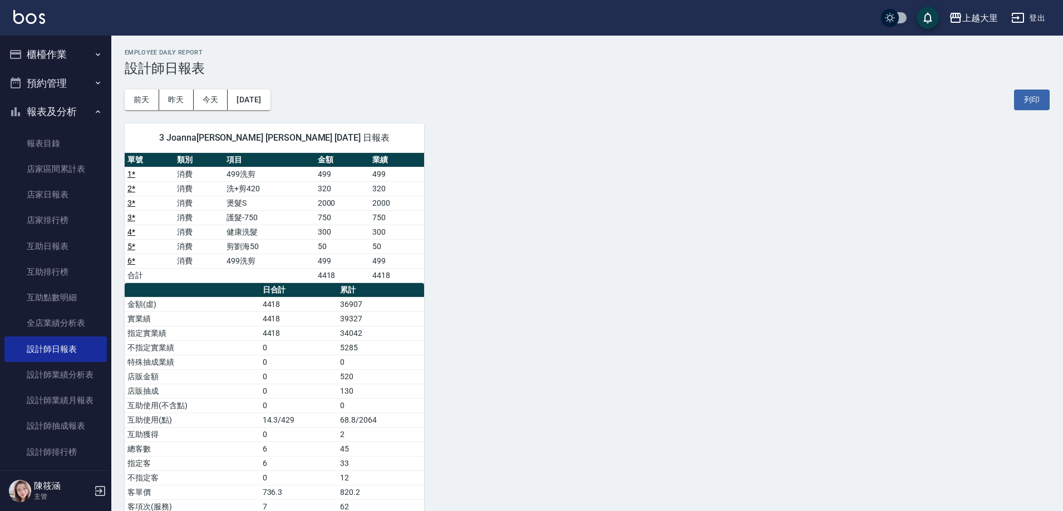 This screenshot has height=511, width=1063. Describe the element at coordinates (342, 218) in the screenshot. I see `td: 750` at that location.